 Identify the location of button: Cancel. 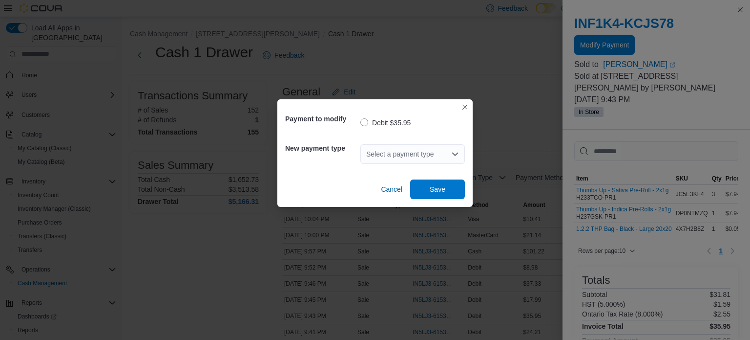
(392, 189).